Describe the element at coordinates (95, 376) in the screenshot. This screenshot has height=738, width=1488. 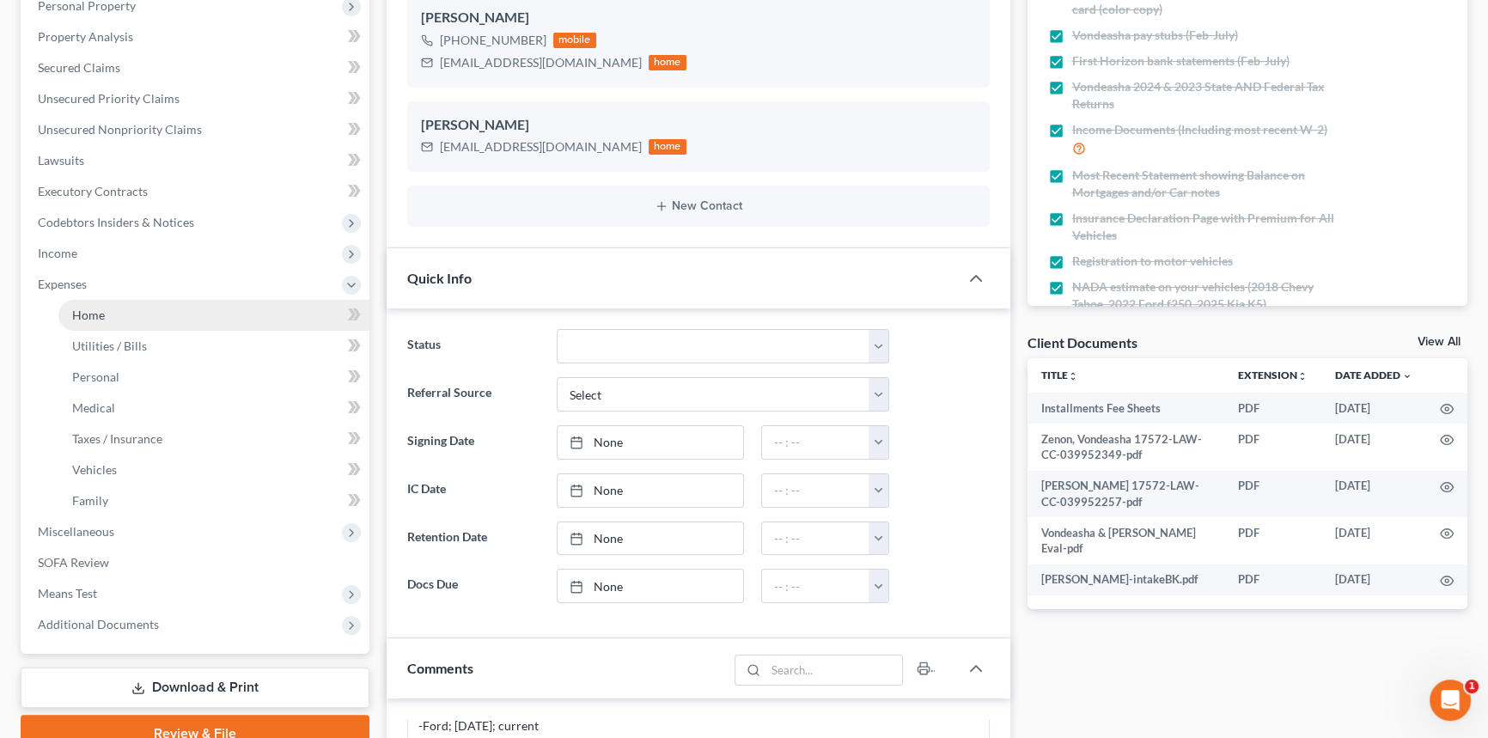
I see `span: Personal` at that location.